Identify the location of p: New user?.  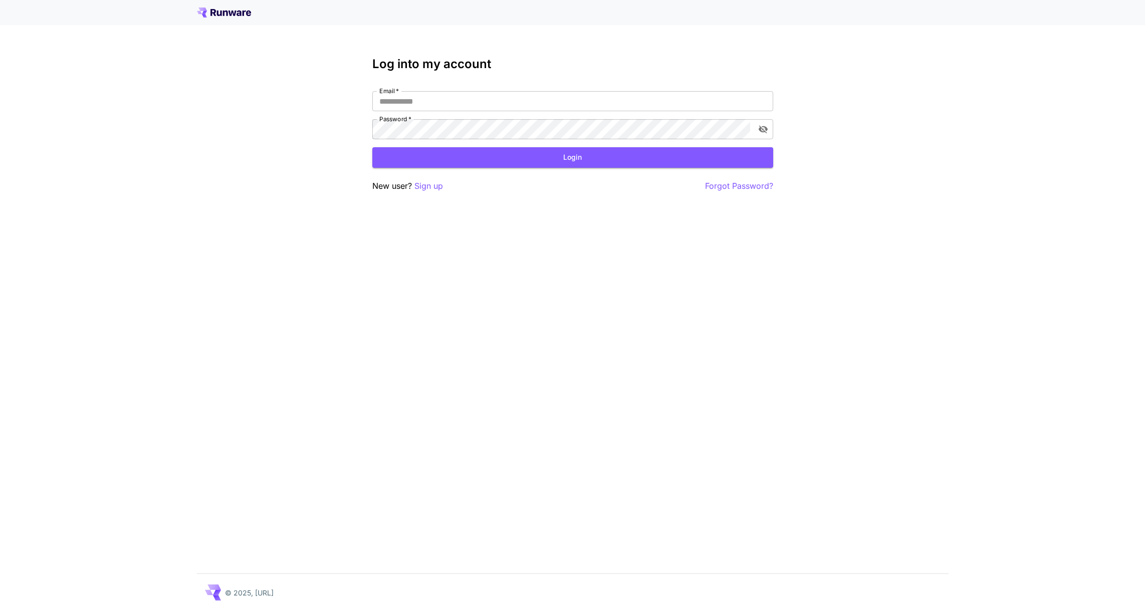
(407, 186).